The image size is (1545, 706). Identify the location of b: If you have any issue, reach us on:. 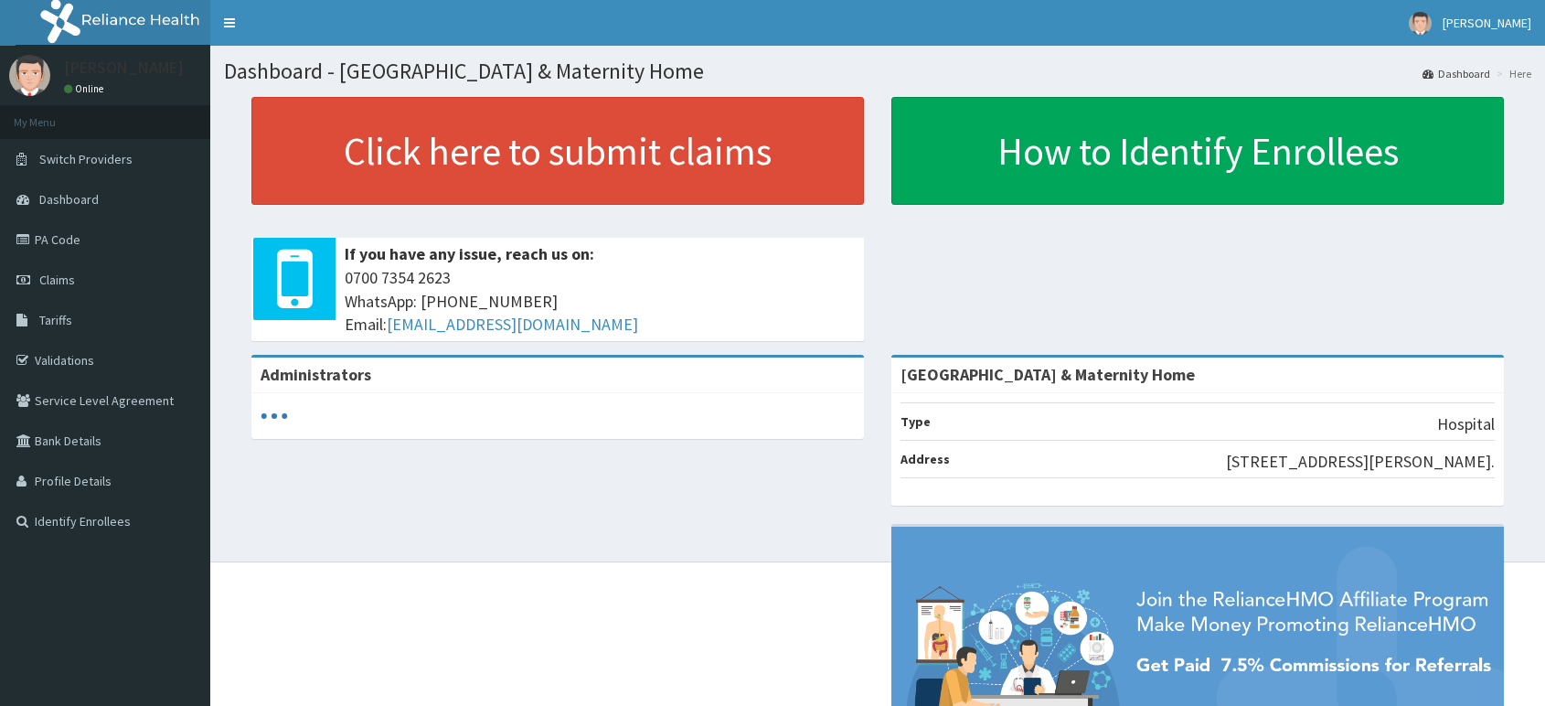
(469, 253).